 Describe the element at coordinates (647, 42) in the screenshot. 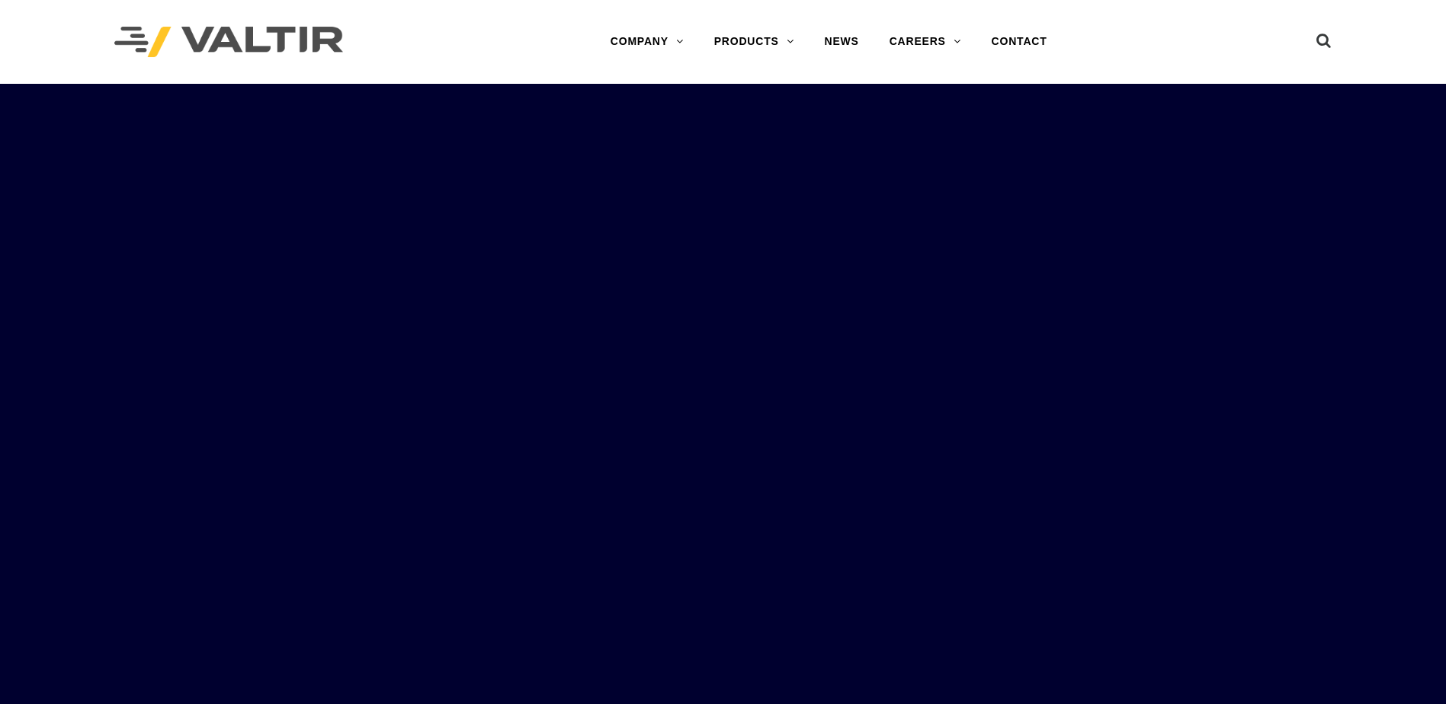

I see `a: COMPANY` at that location.